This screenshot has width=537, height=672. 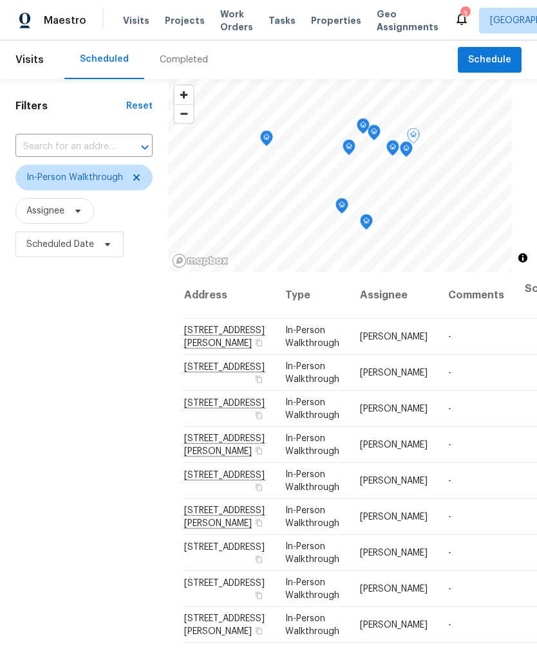 I want to click on button: Toggle attribution, so click(x=522, y=258).